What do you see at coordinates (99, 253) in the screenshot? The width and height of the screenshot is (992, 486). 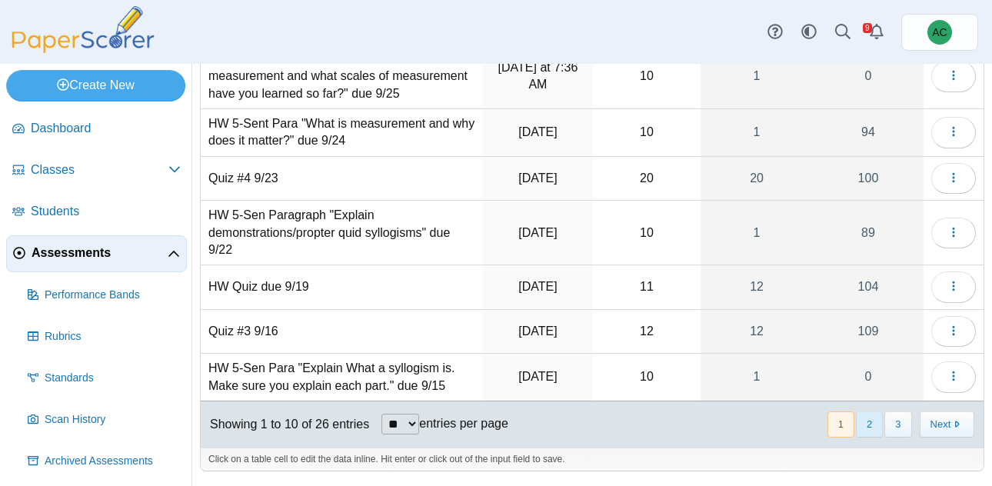 I see `span: Assessments` at bounding box center [99, 253].